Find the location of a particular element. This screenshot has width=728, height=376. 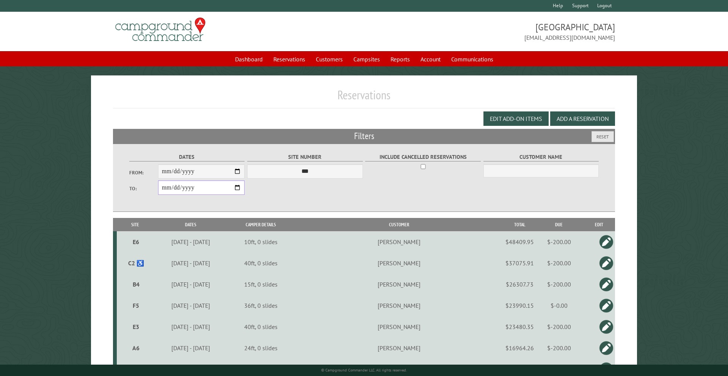

a: Reservations is located at coordinates (289, 59).